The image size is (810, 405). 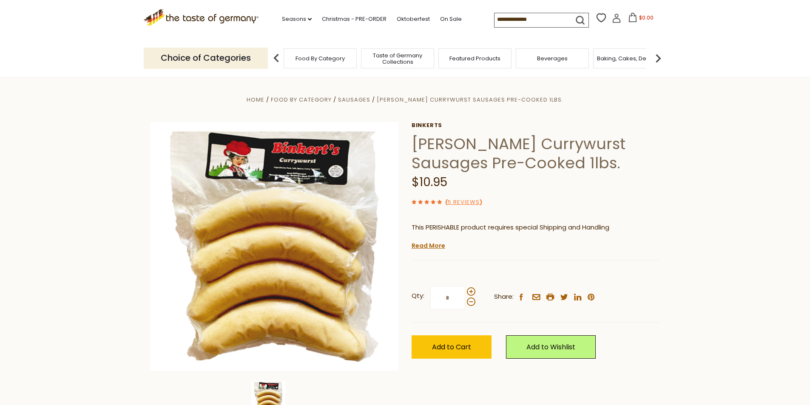 I want to click on p: Choice of Categories, so click(x=206, y=58).